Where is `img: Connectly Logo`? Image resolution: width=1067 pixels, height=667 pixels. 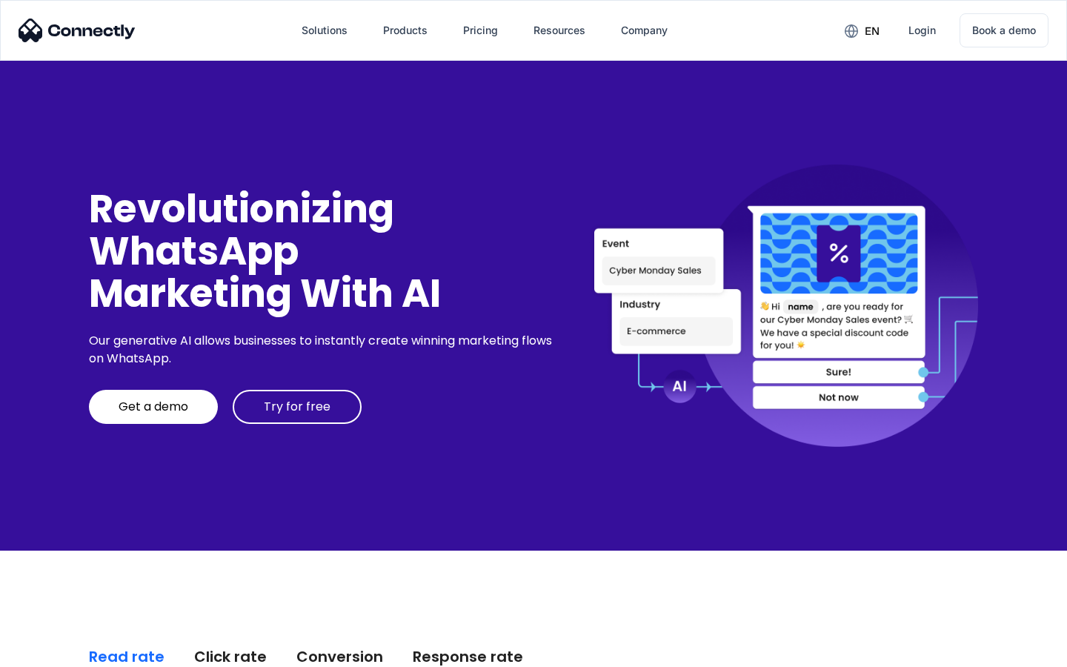
img: Connectly Logo is located at coordinates (77, 30).